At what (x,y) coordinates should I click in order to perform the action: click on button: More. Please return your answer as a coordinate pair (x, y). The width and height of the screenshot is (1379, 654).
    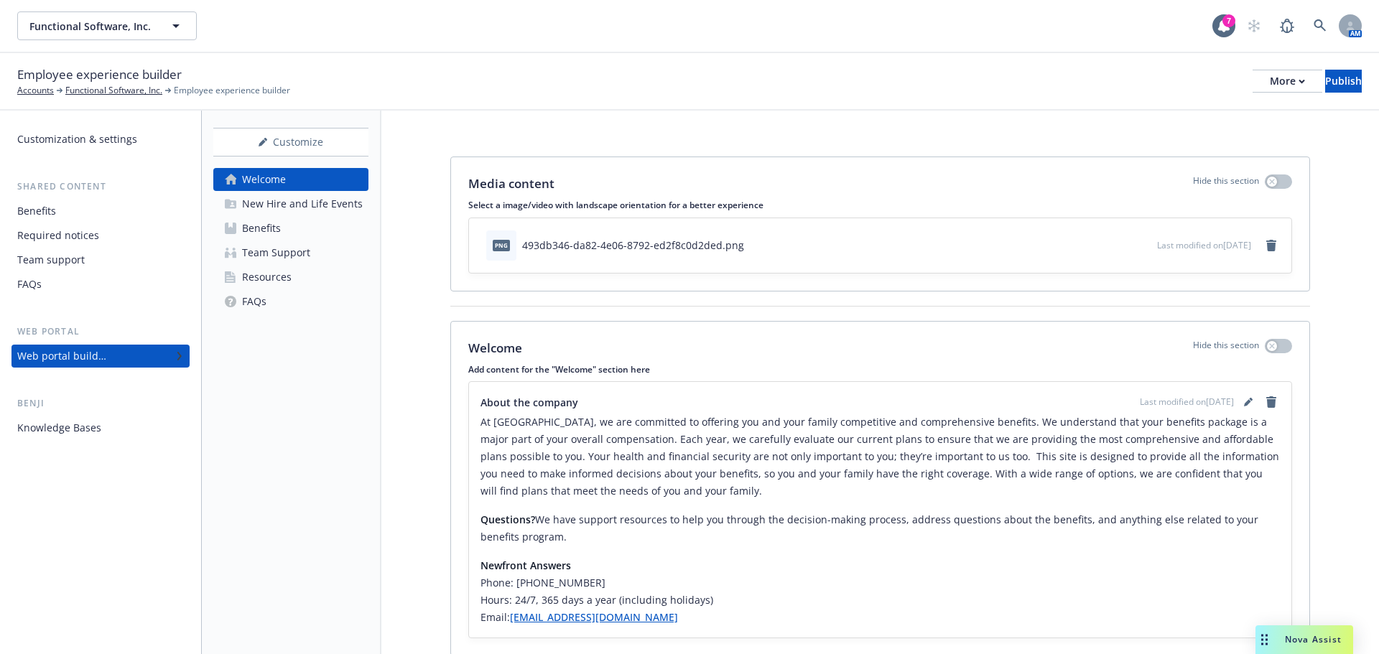
    Looking at the image, I should click on (1287, 81).